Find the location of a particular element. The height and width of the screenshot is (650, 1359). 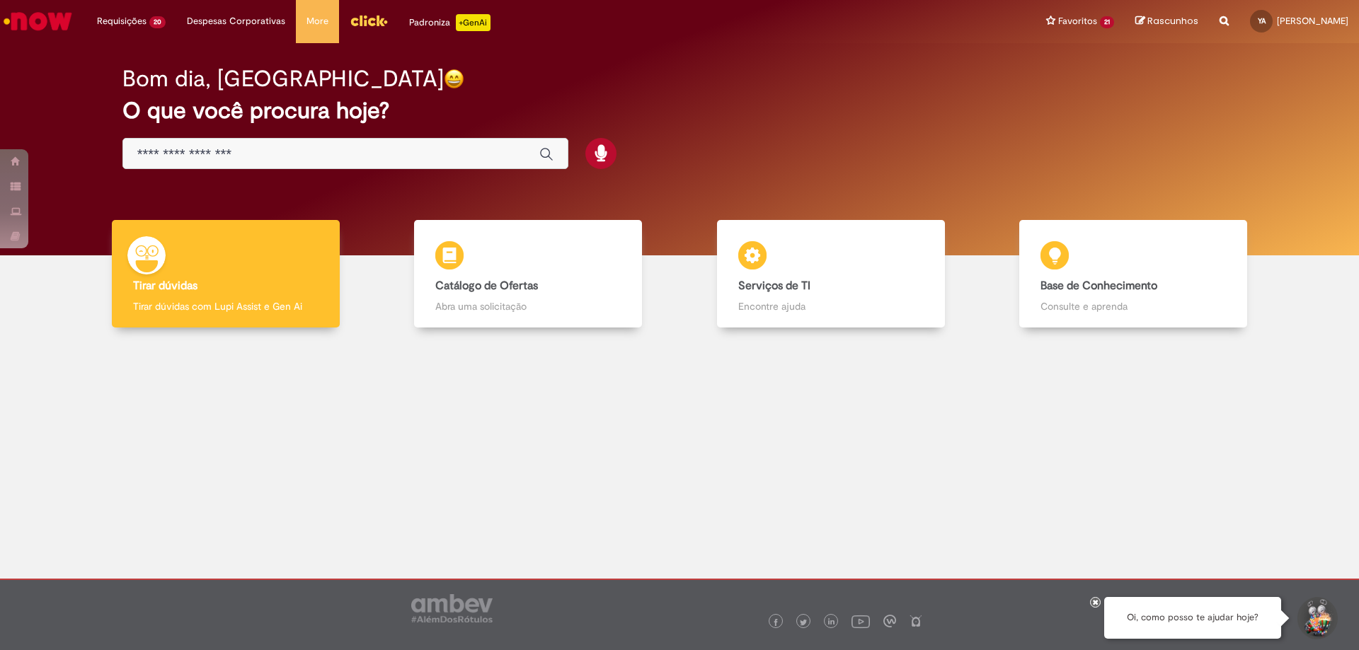

div: Oi, como posso te ajudar hoje? is located at coordinates (1192, 618).